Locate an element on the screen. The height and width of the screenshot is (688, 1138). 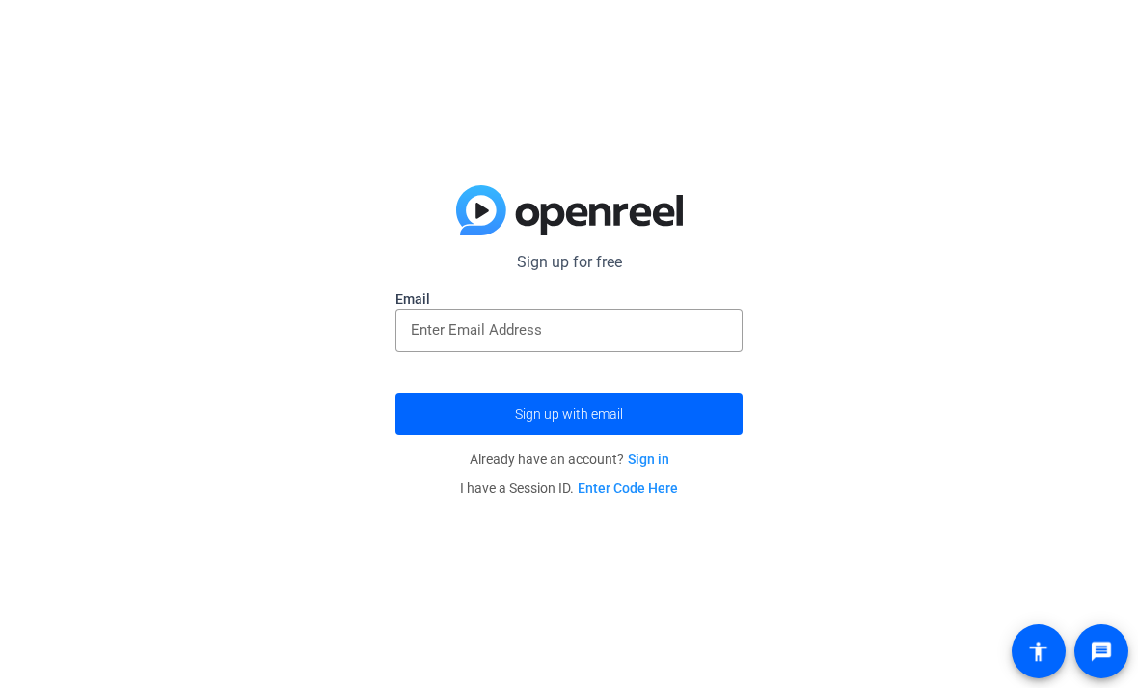
mat-icon: accessibility is located at coordinates (1039, 651).